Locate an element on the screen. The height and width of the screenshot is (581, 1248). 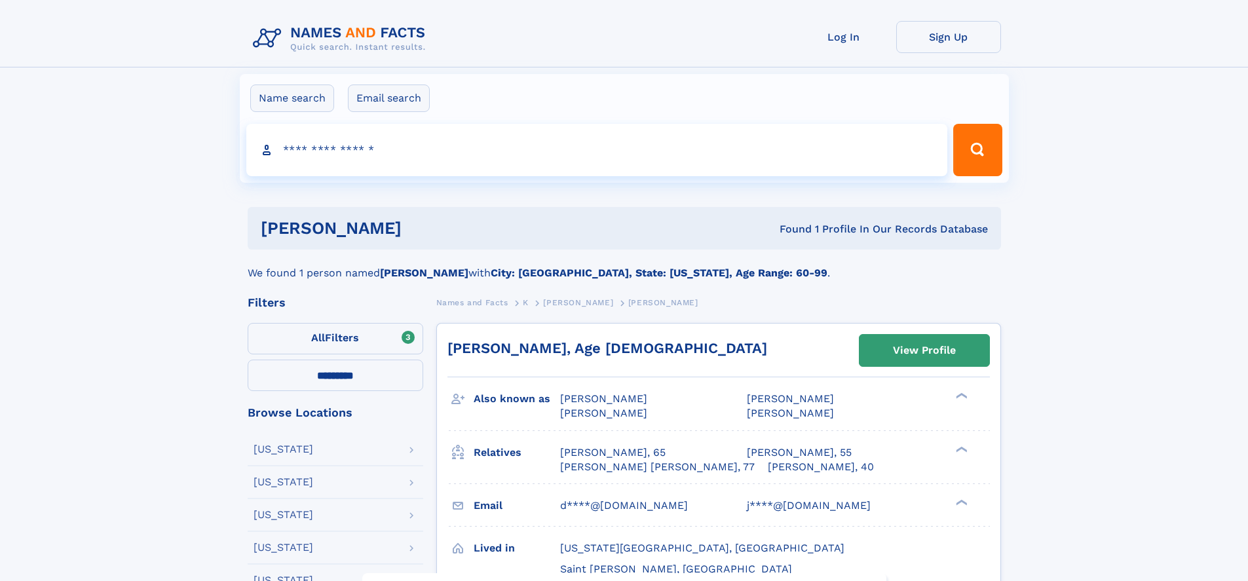
a: Names and Facts is located at coordinates (472, 302).